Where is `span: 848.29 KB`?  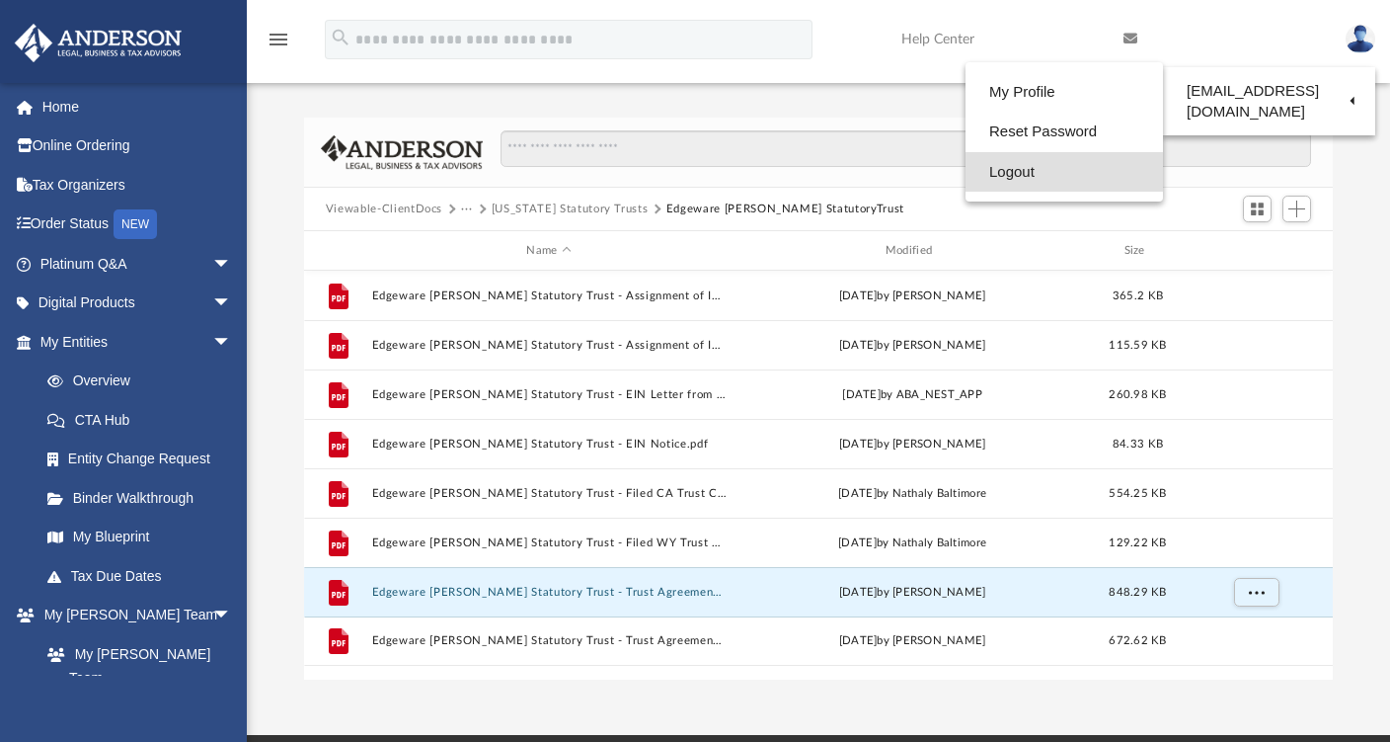 span: 848.29 KB is located at coordinates (1138, 592).